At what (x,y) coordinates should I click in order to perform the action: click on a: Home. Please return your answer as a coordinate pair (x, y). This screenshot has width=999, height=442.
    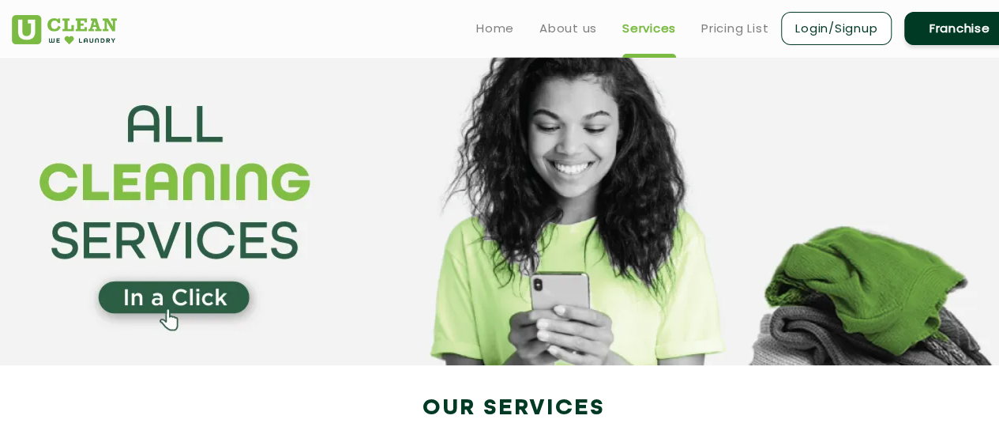
    Looking at the image, I should click on (495, 28).